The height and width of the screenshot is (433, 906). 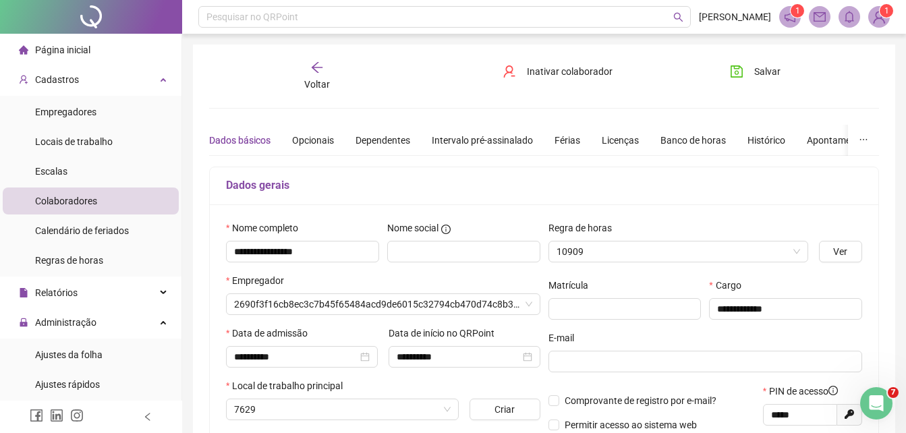 I want to click on label: E-mail, so click(x=566, y=338).